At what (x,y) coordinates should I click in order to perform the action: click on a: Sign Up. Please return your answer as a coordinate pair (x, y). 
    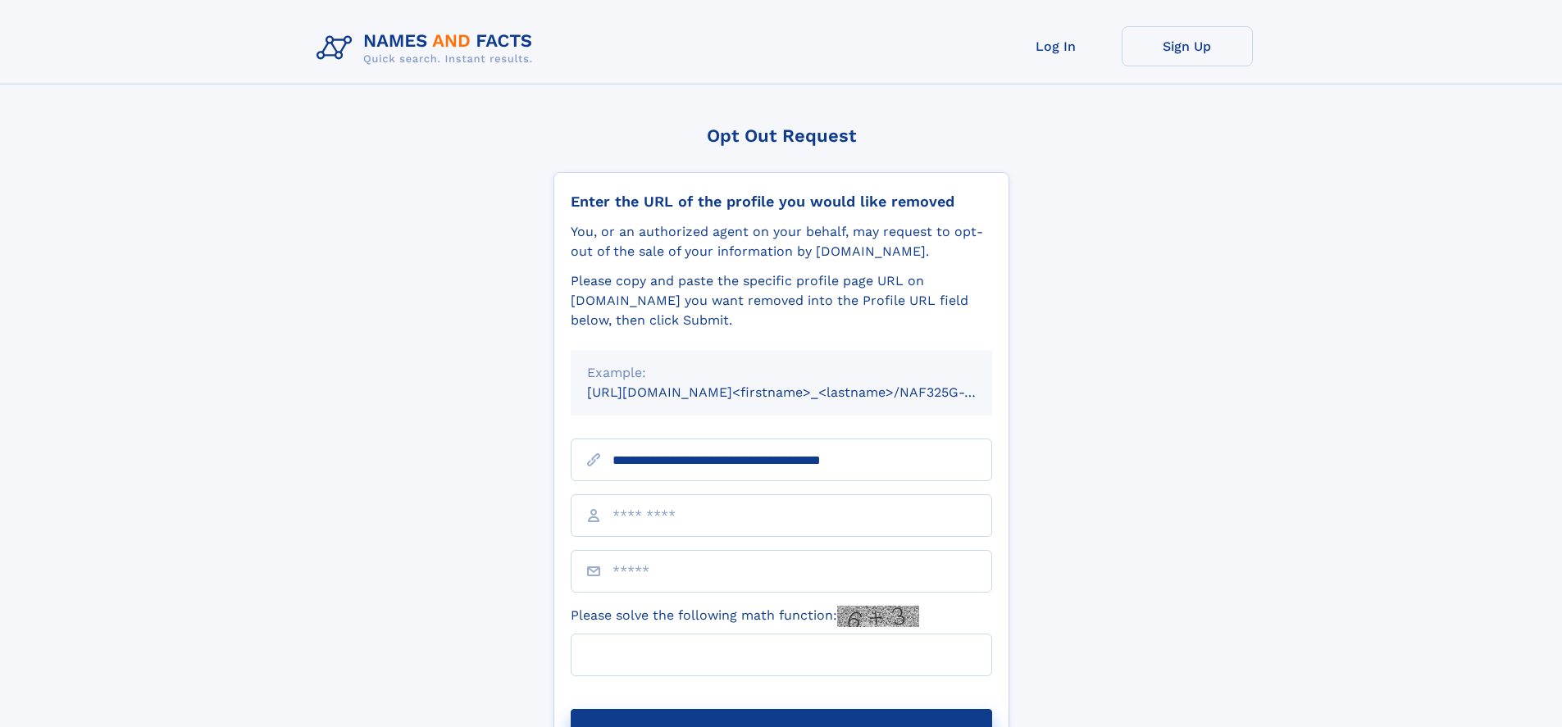
    Looking at the image, I should click on (1187, 46).